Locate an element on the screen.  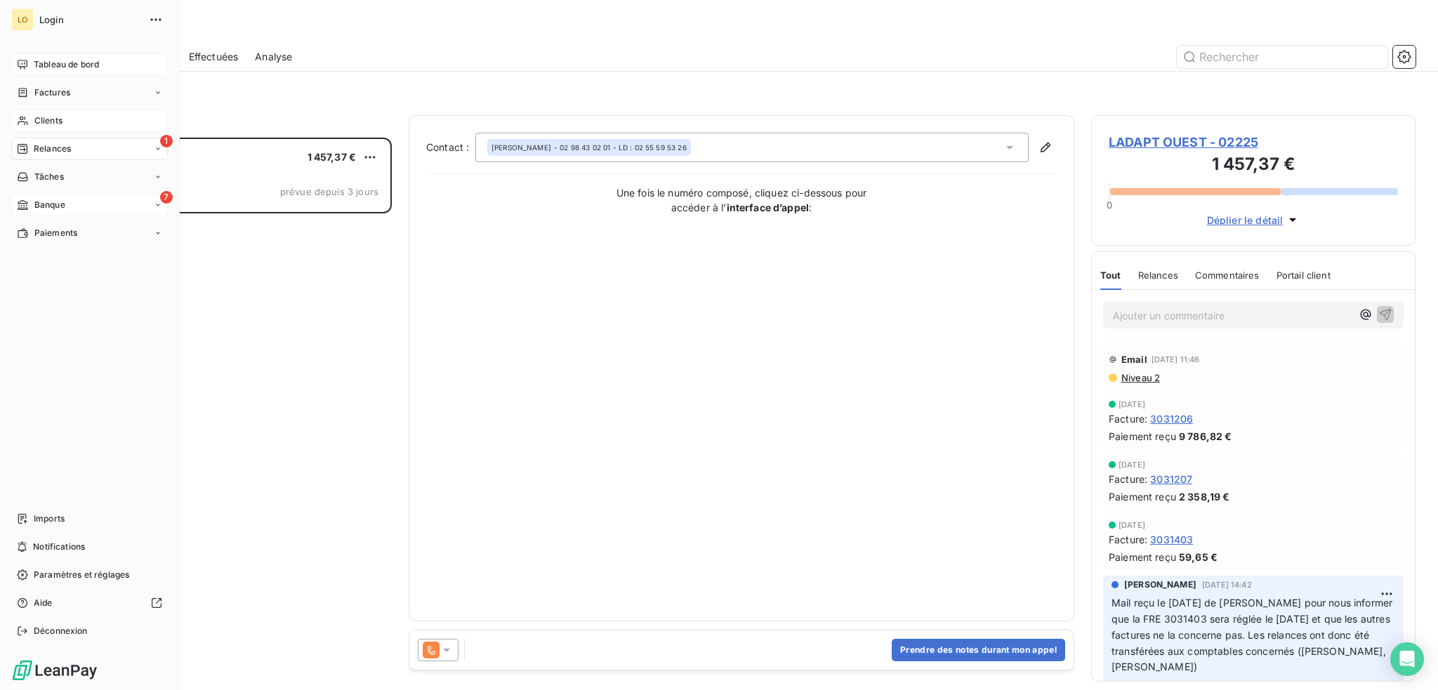
button: Déplier le détail is located at coordinates (1253, 220).